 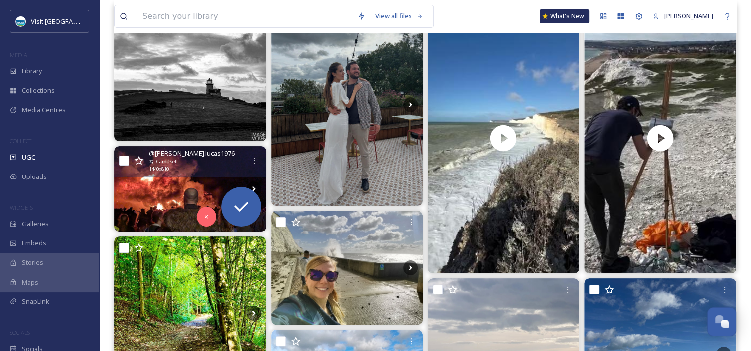 What do you see at coordinates (32, 263) in the screenshot?
I see `span: Stories` at bounding box center [32, 263].